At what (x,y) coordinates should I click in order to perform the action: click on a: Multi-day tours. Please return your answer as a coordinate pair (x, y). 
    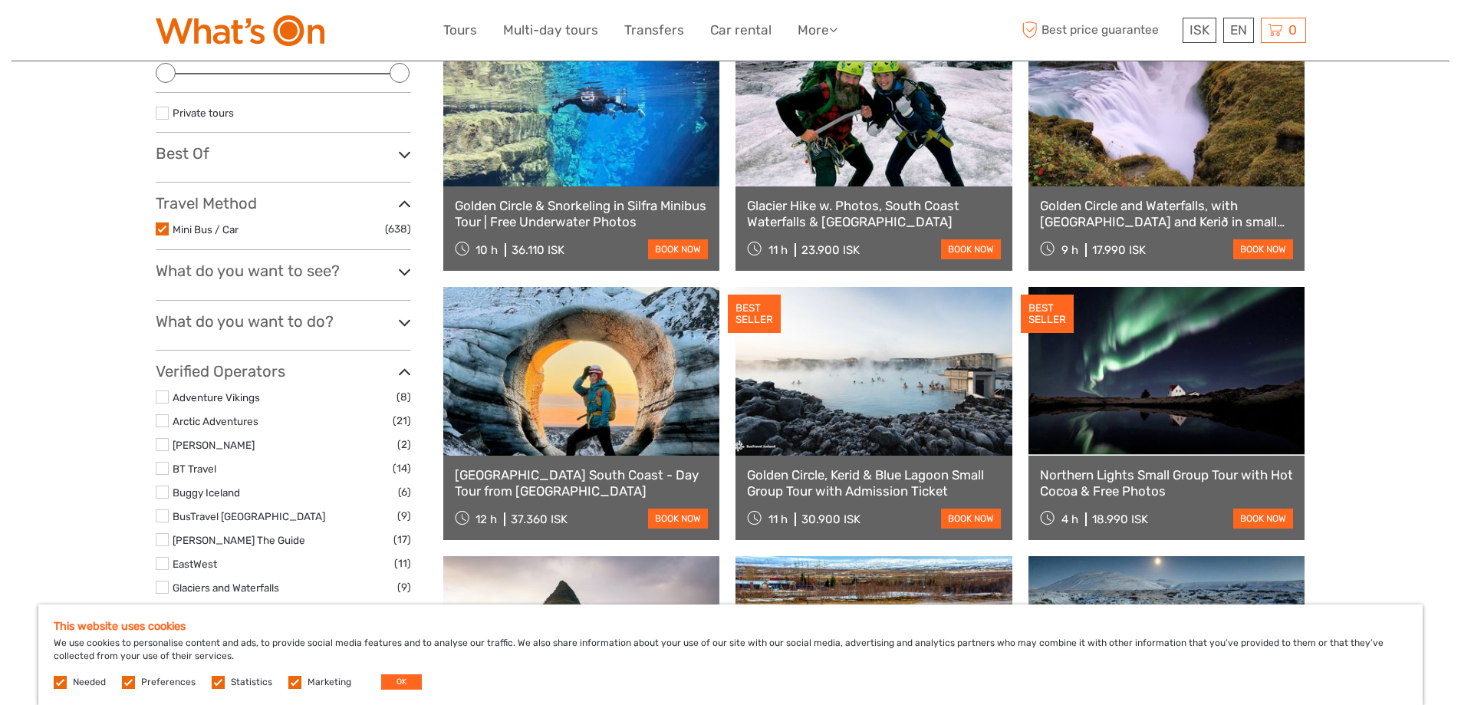
    Looking at the image, I should click on (551, 30).